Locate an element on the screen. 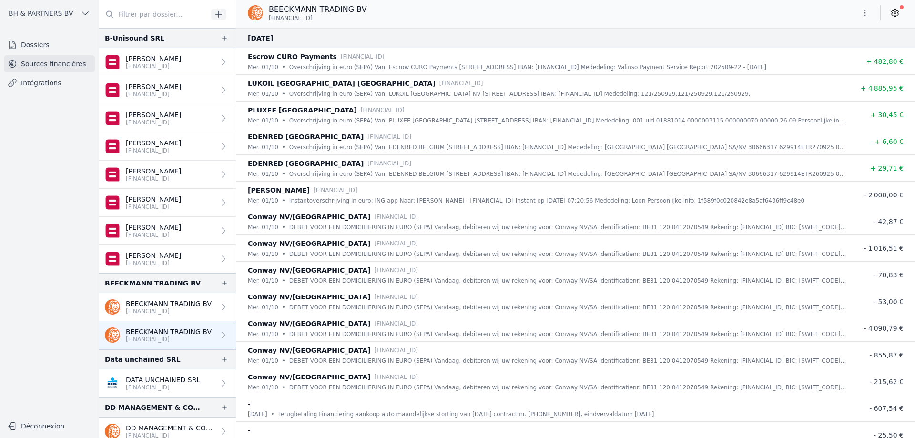 The image size is (915, 438). span: - 2 000,00 € is located at coordinates (883, 195).